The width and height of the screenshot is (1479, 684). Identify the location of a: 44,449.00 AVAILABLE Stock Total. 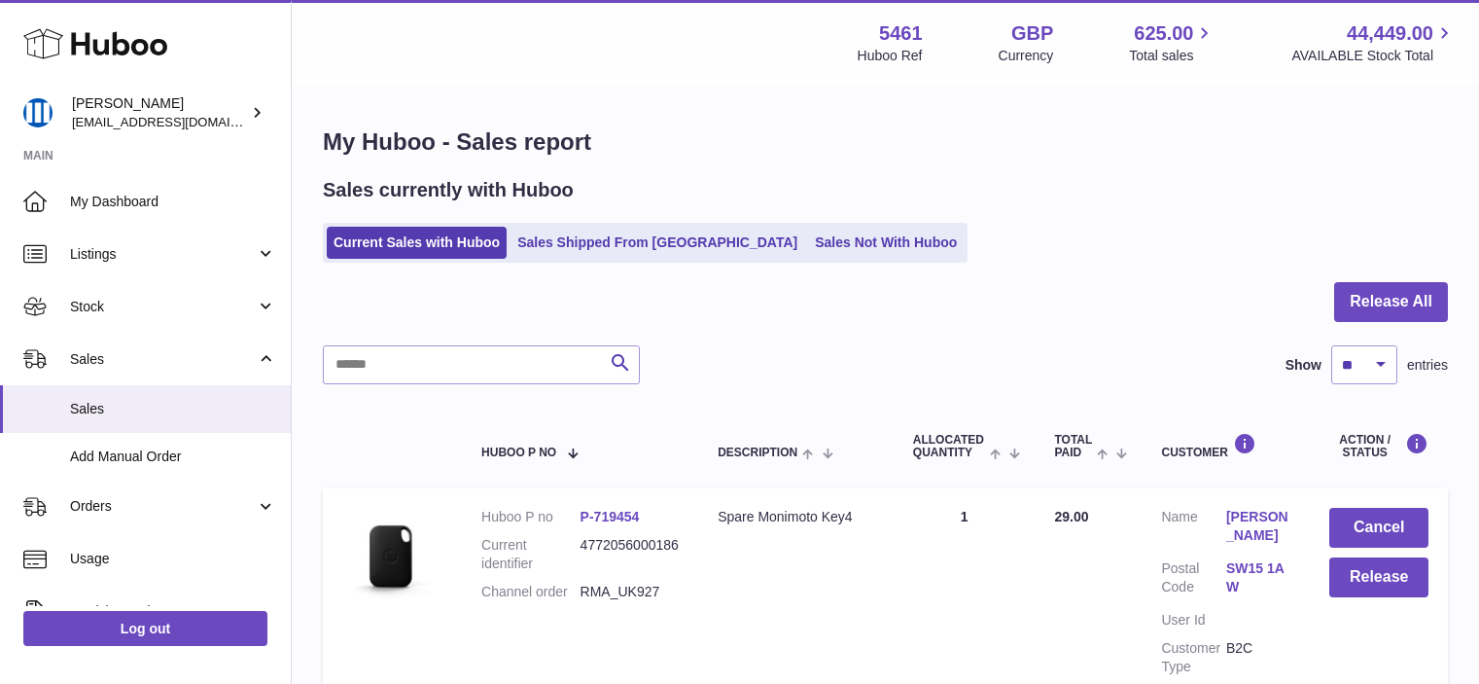
(1373, 43).